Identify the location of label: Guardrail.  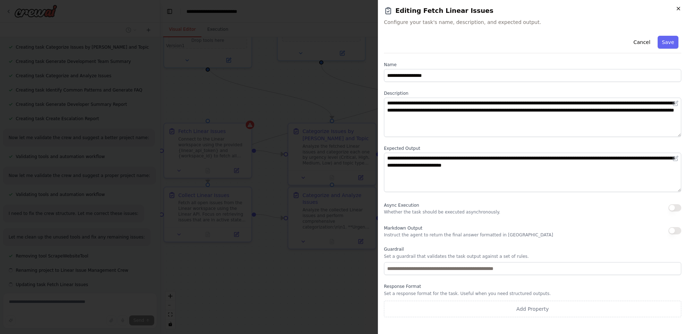
(532, 249).